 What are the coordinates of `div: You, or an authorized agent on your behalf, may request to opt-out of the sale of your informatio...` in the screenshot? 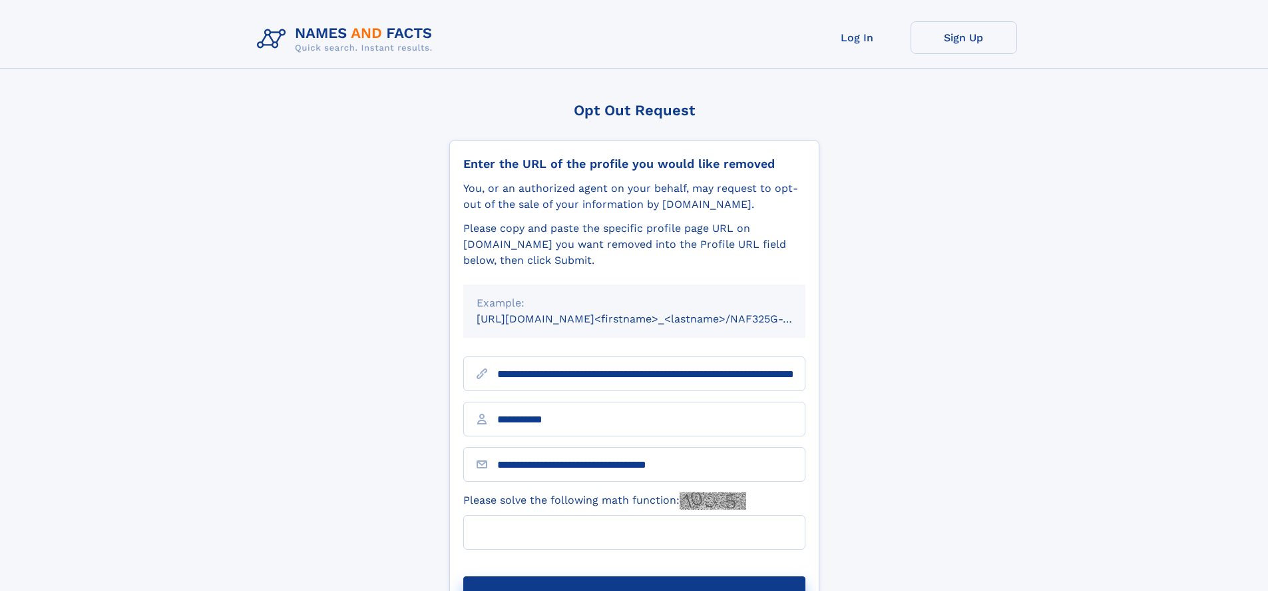 It's located at (634, 196).